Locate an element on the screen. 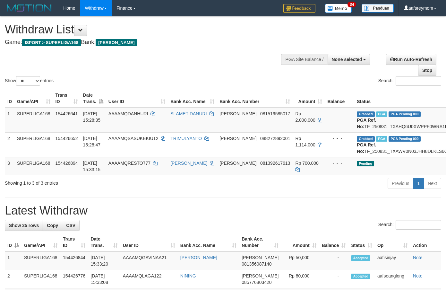  span: Copy is located at coordinates (52, 225).